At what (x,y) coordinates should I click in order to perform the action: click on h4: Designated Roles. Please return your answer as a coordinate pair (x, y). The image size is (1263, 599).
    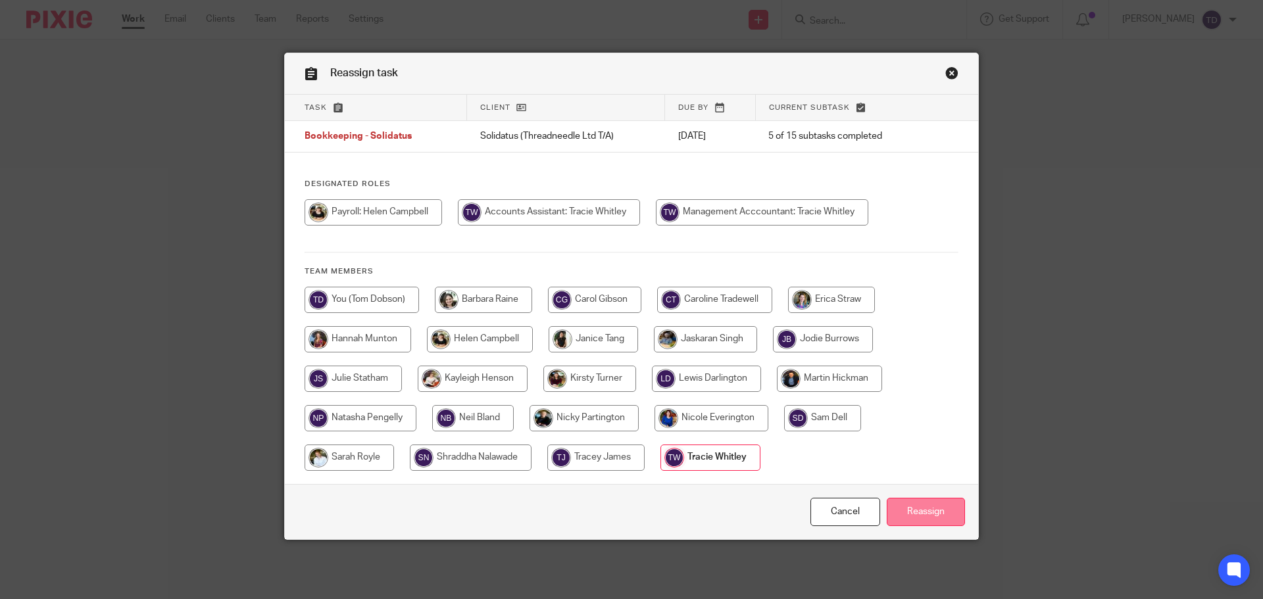
    Looking at the image, I should click on (632, 184).